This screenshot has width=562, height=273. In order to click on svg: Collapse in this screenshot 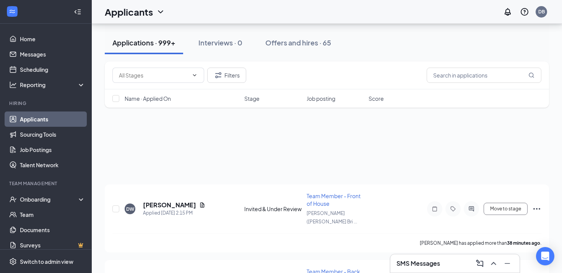, I will do `click(78, 12)`.